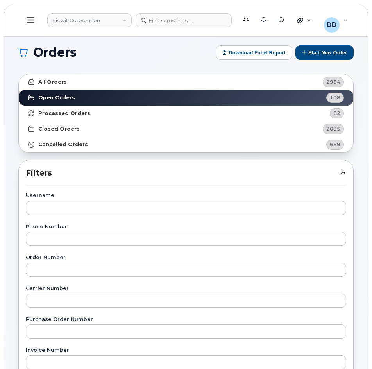 The image size is (372, 369). Describe the element at coordinates (186, 98) in the screenshot. I see `a: Open Orders108` at that location.